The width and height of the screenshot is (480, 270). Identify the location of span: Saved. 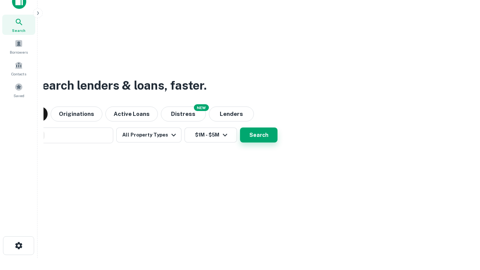
(19, 96).